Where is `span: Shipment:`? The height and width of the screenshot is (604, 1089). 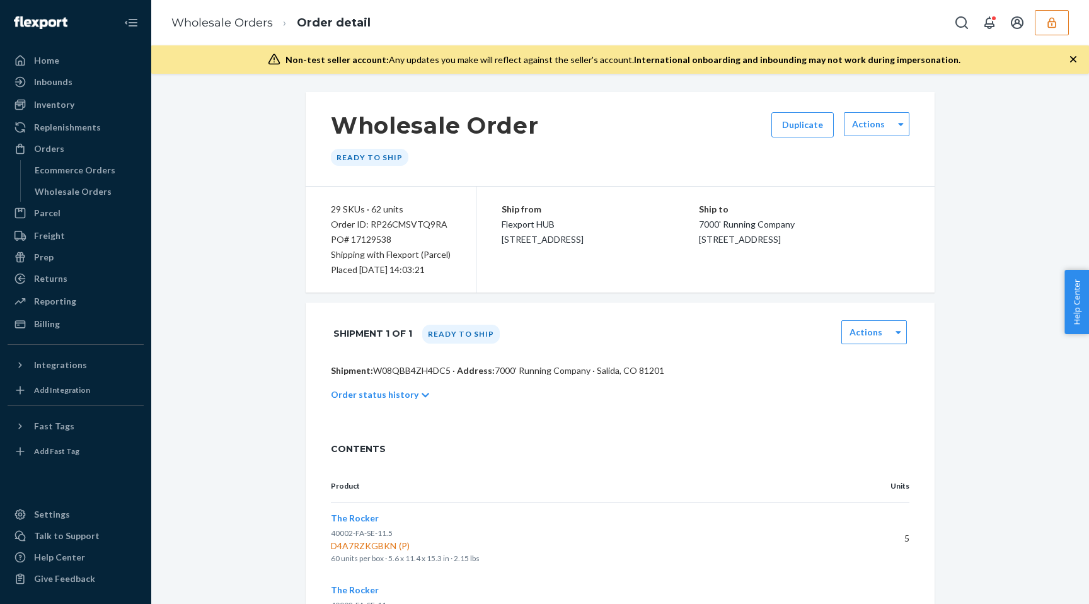 span: Shipment: is located at coordinates (352, 370).